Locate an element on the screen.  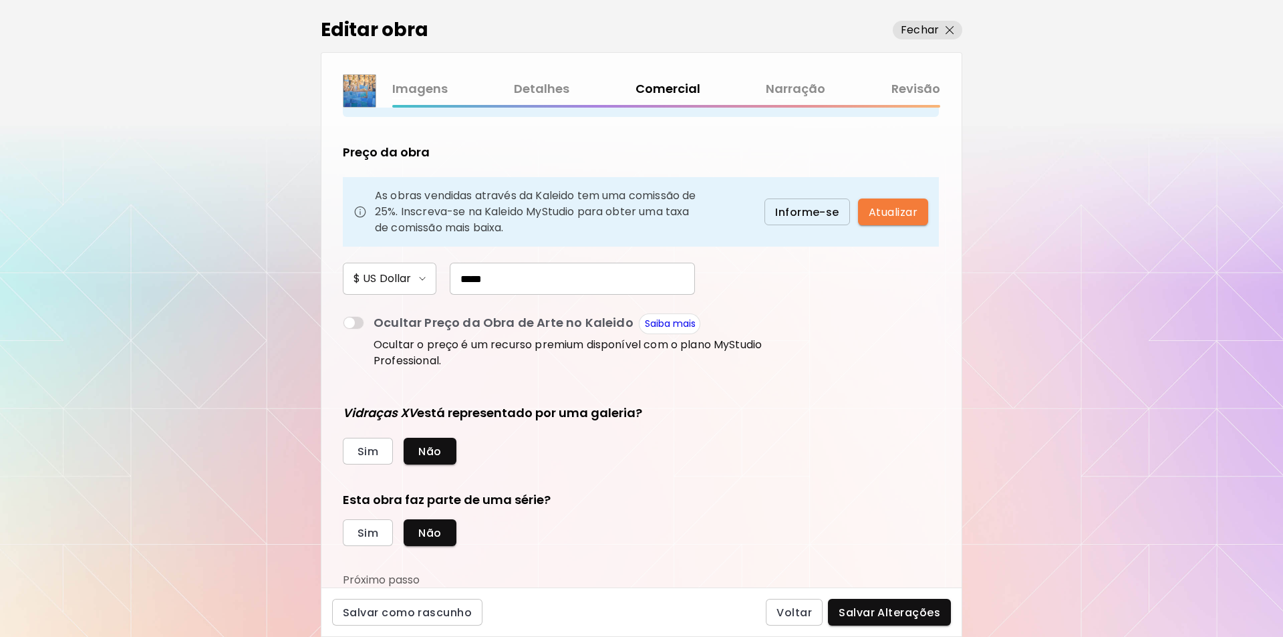
button: Salvar Alterações is located at coordinates (889, 612).